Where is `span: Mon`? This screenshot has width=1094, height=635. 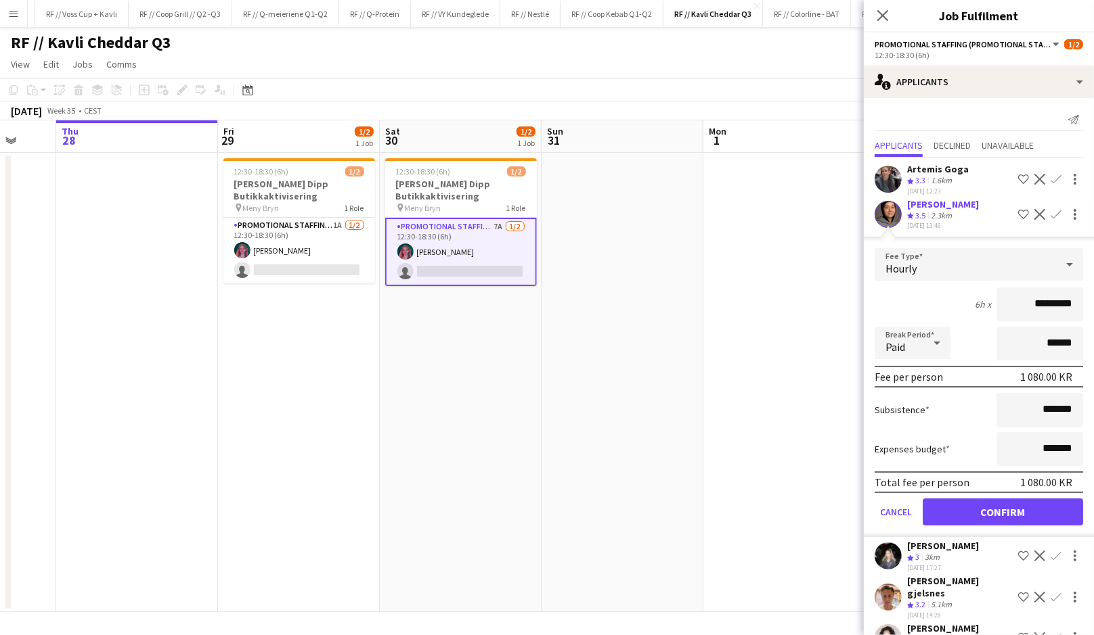
span: Mon is located at coordinates (717, 131).